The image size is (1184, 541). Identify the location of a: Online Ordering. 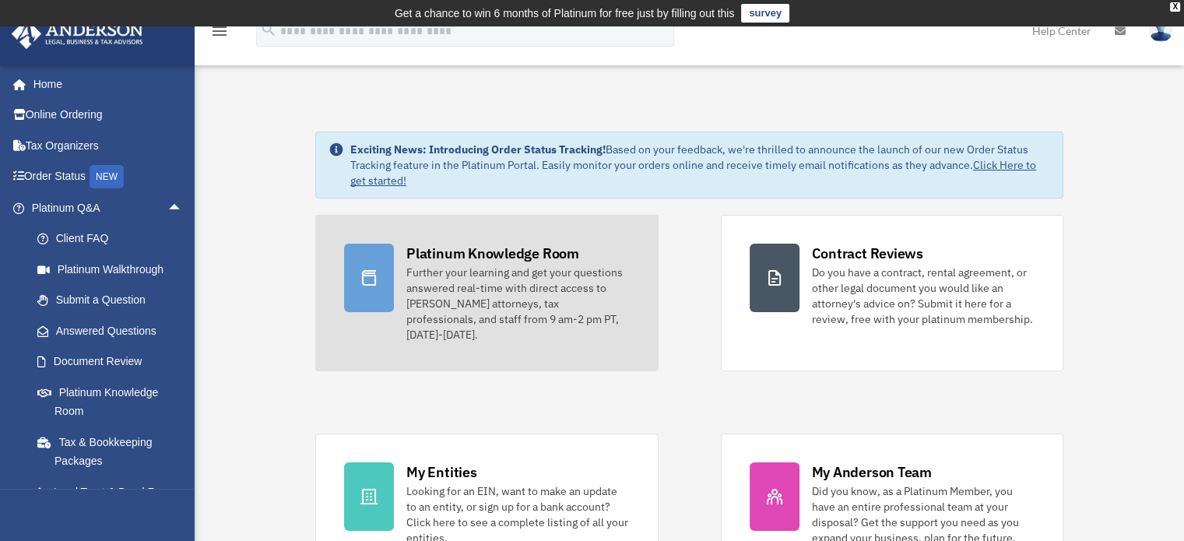
(108, 115).